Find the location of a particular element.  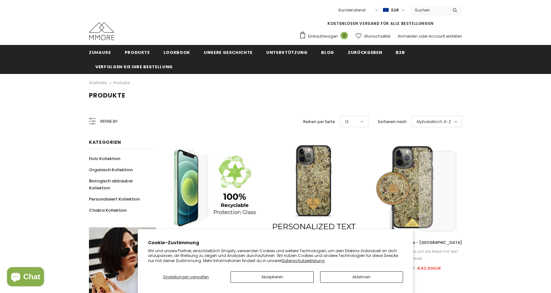

a: Blog is located at coordinates (328, 52).